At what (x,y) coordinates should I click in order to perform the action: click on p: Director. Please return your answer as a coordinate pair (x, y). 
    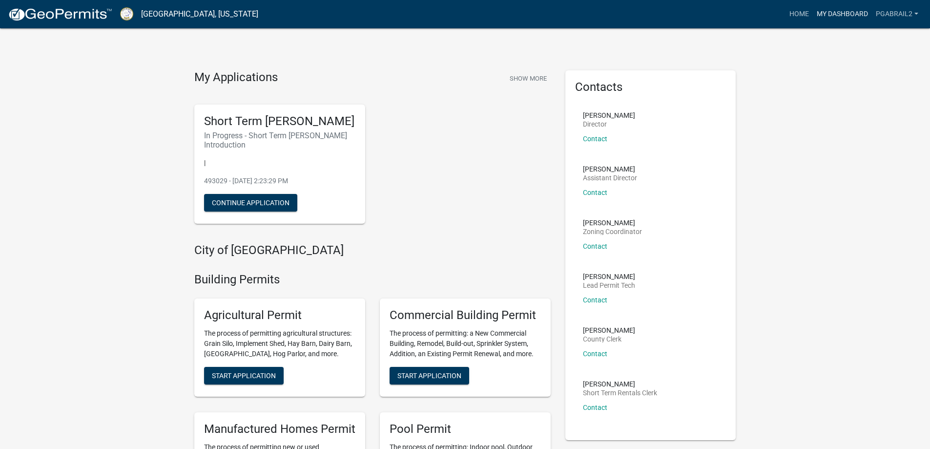
    Looking at the image, I should click on (609, 124).